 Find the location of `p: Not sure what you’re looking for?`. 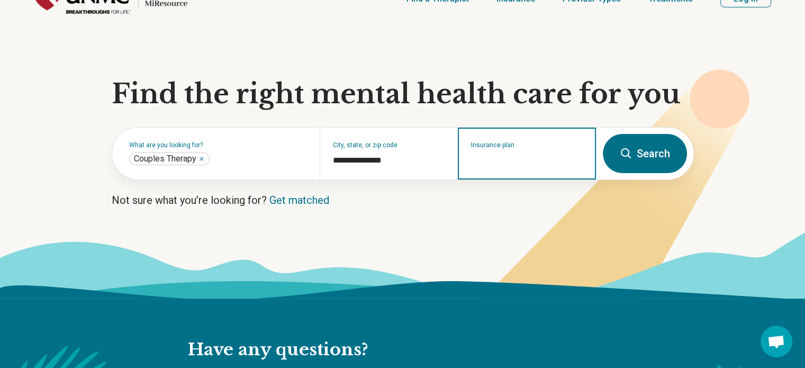

p: Not sure what you’re looking for? is located at coordinates (403, 200).